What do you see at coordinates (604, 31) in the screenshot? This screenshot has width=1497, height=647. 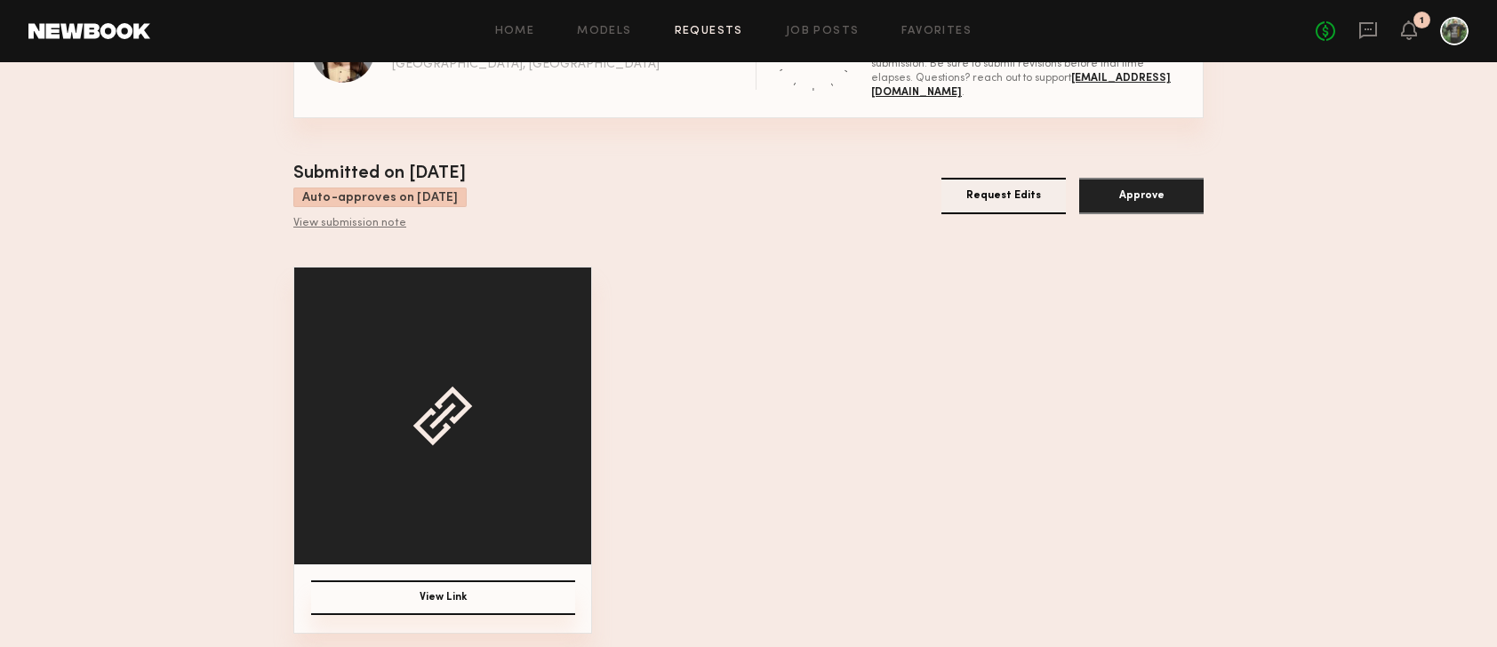 I see `a: Models` at bounding box center [604, 31].